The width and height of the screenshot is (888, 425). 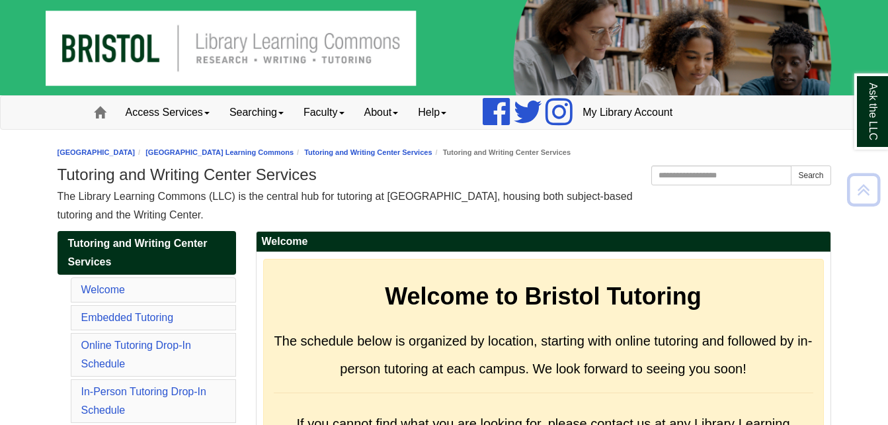 I want to click on span: The schedule below is organized by location, starting with online tutoring and followed by in-per..., so click(x=544, y=355).